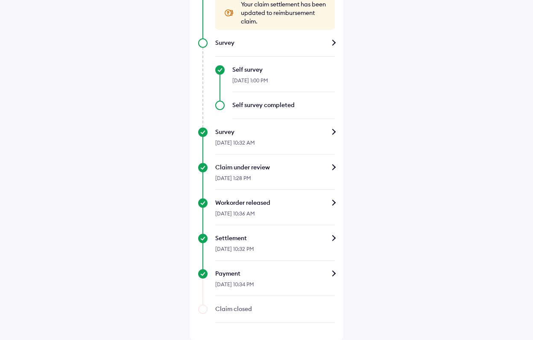 Image resolution: width=533 pixels, height=340 pixels. I want to click on div: Self survey, so click(284, 70).